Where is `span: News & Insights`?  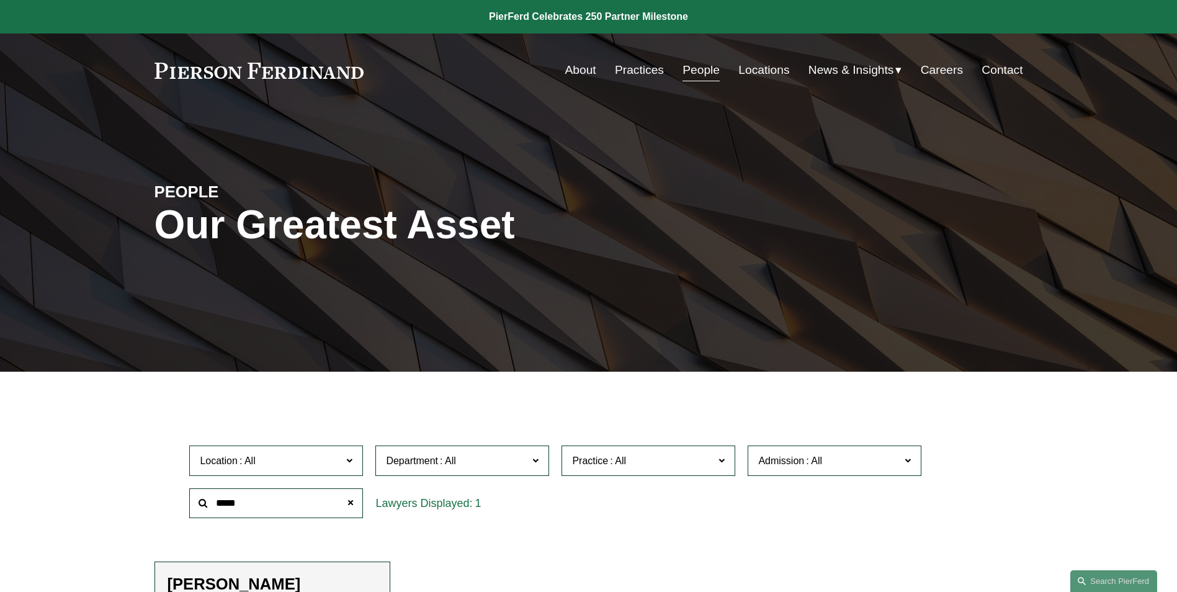 span: News & Insights is located at coordinates (851, 70).